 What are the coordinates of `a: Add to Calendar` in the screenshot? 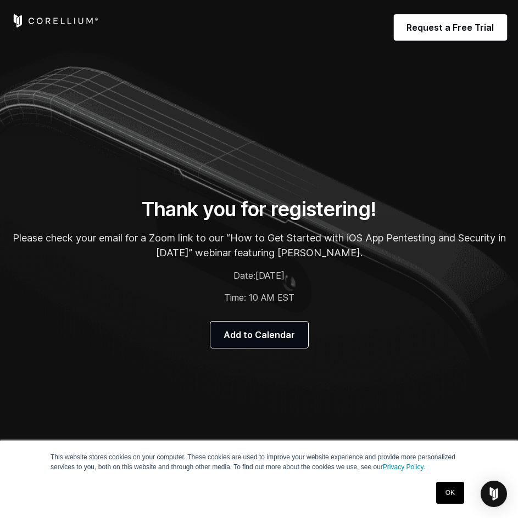 It's located at (259, 335).